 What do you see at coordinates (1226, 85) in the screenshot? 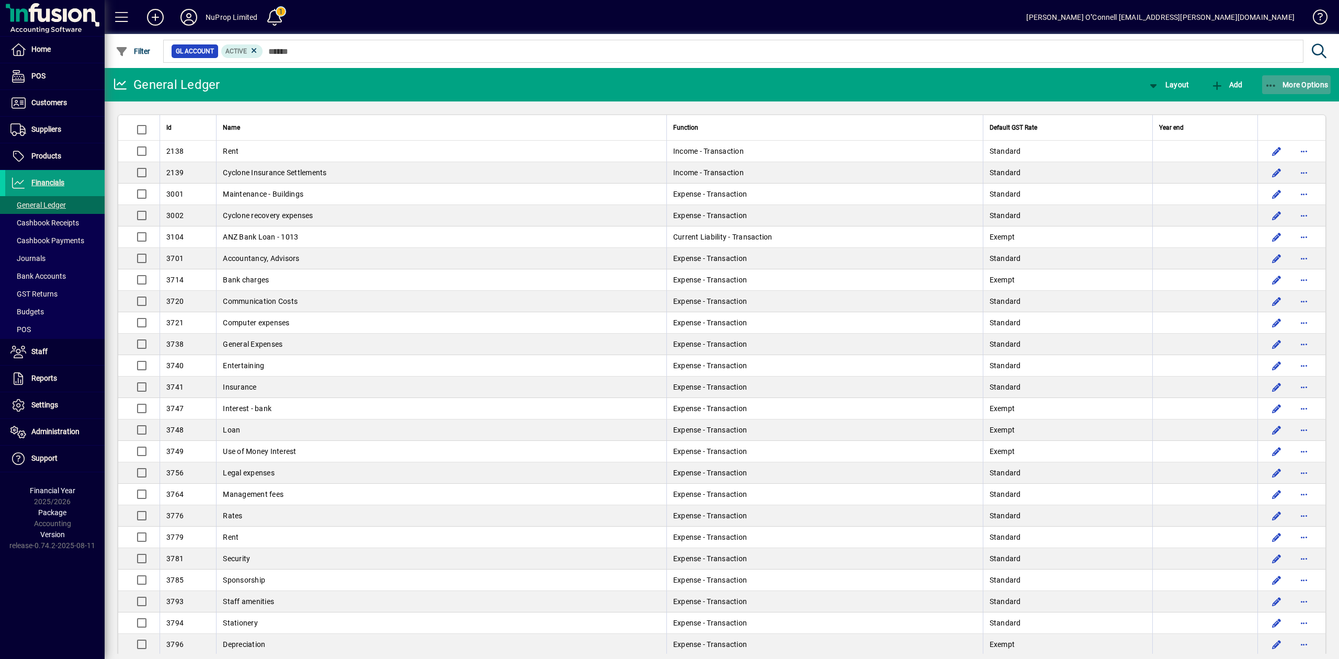
I see `button: Add` at bounding box center [1226, 85].